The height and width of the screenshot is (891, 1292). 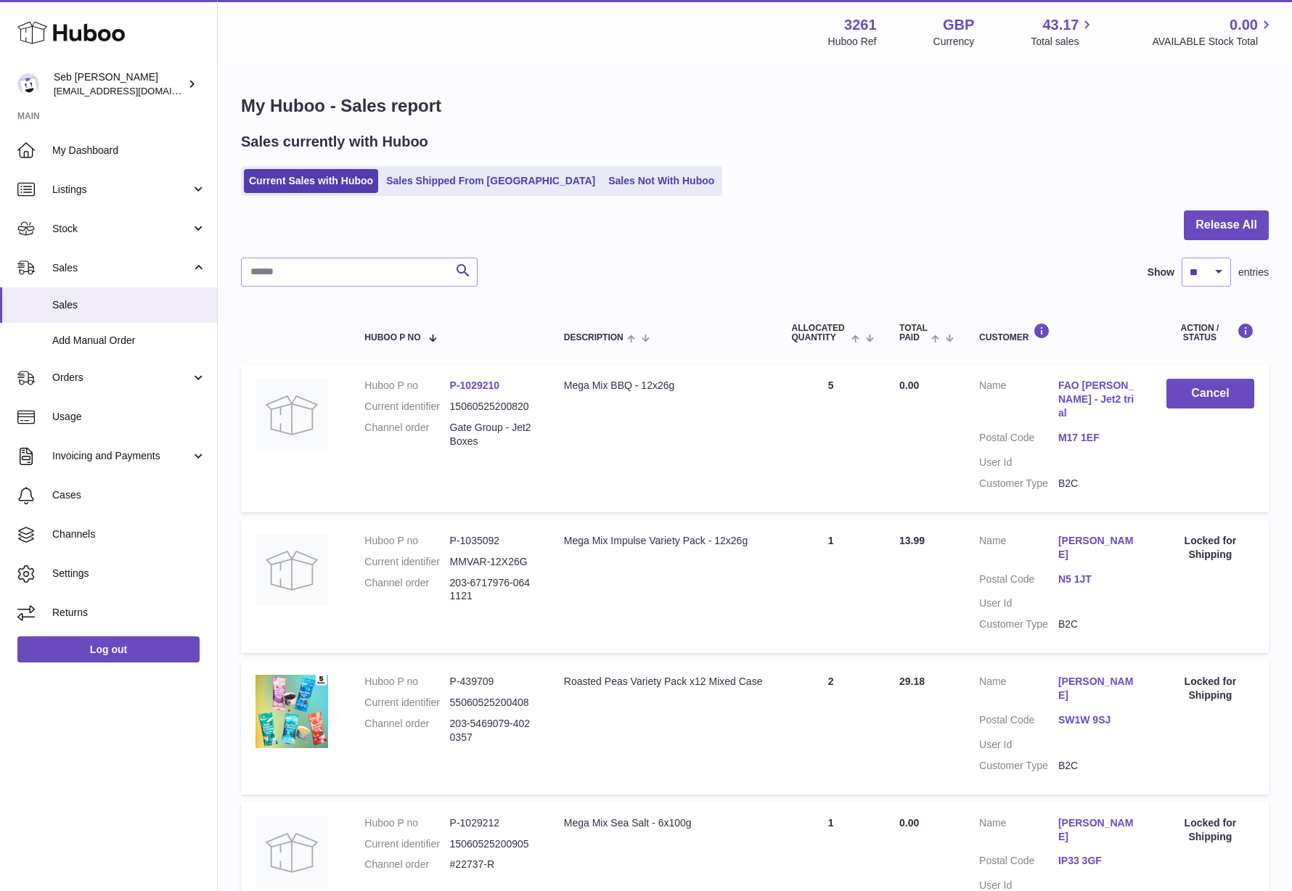 What do you see at coordinates (958, 25) in the screenshot?
I see `strong: GBP` at bounding box center [958, 25].